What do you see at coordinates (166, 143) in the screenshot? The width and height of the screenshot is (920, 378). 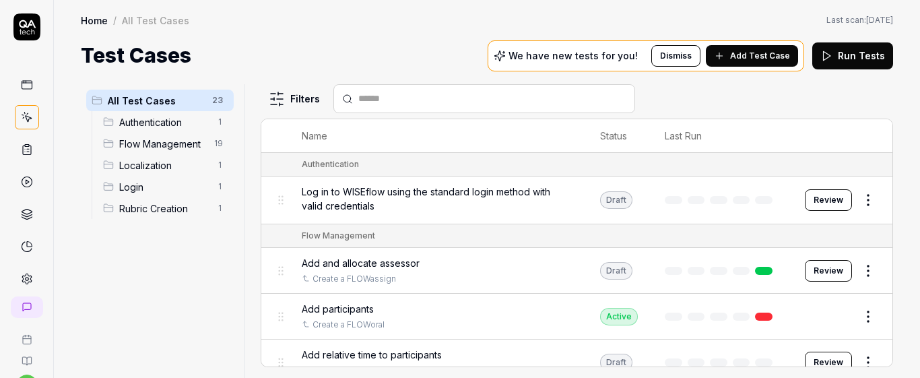 I see `div: Drag to reorderFlow Management19` at bounding box center [166, 143].